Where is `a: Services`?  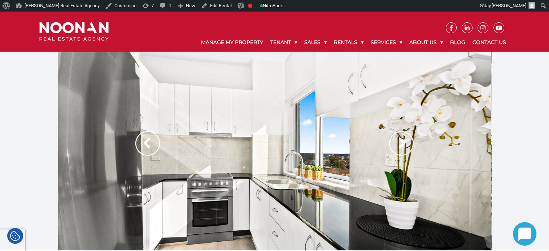 a: Services is located at coordinates (386, 42).